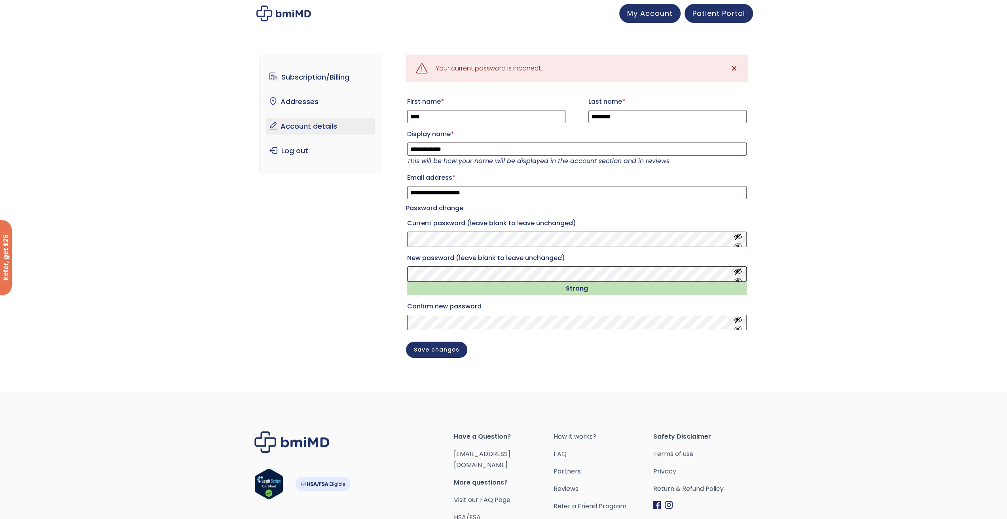  I want to click on label: Current password (leave blank to leave unchanged), so click(577, 223).